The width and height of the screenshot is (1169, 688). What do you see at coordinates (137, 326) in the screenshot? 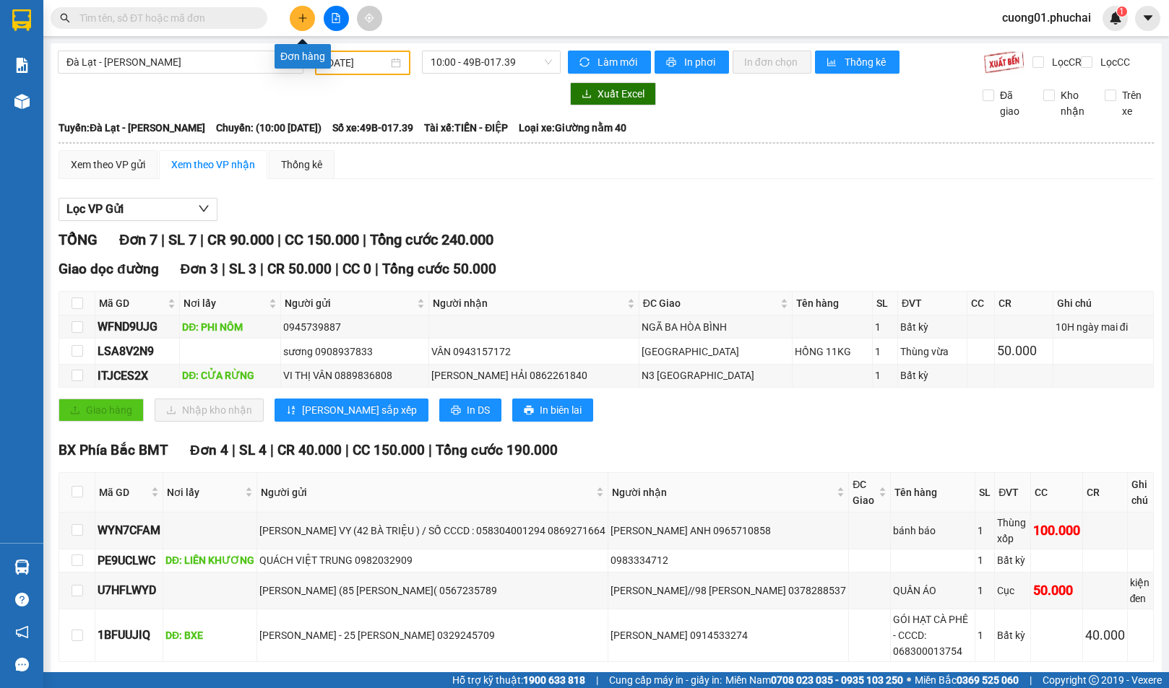
I see `div: WFND9UJG` at bounding box center [137, 326].